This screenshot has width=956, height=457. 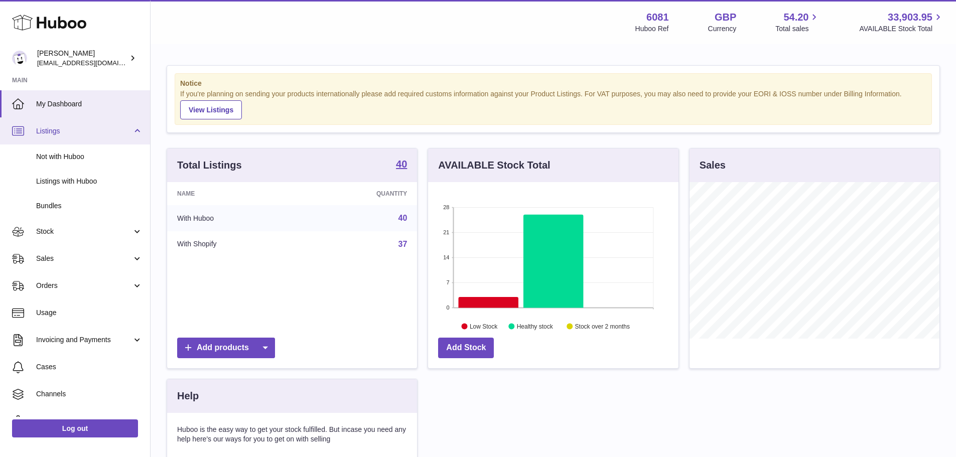 I want to click on span: AVAILABLE Stock Total, so click(x=902, y=29).